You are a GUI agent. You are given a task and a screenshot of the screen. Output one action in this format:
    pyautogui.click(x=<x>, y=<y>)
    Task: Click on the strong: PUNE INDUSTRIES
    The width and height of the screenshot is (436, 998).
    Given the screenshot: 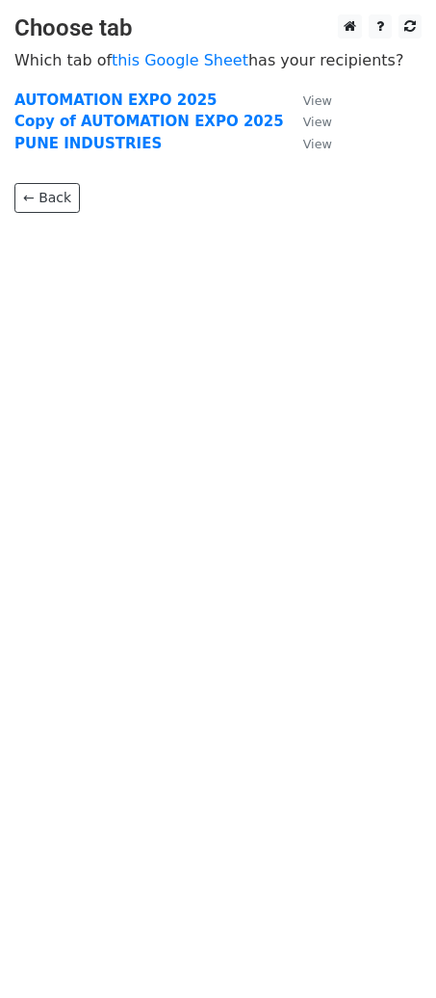 What is the action you would take?
    pyautogui.click(x=88, y=143)
    